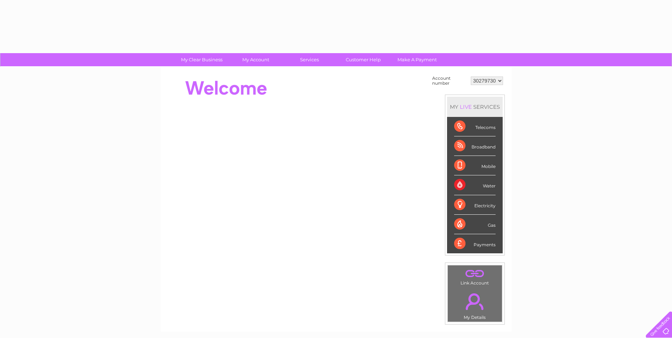 This screenshot has width=672, height=338. Describe the element at coordinates (474, 244) in the screenshot. I see `div: Payments` at that location.